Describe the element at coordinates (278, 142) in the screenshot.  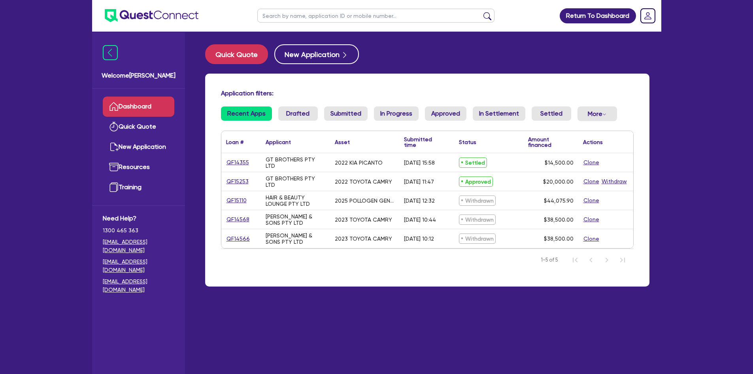
I see `div: Applicant` at that location.